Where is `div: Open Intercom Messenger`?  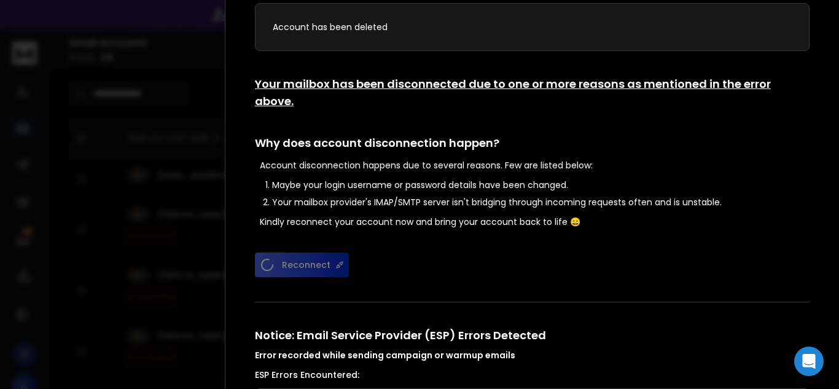
div: Open Intercom Messenger is located at coordinates (808, 361).